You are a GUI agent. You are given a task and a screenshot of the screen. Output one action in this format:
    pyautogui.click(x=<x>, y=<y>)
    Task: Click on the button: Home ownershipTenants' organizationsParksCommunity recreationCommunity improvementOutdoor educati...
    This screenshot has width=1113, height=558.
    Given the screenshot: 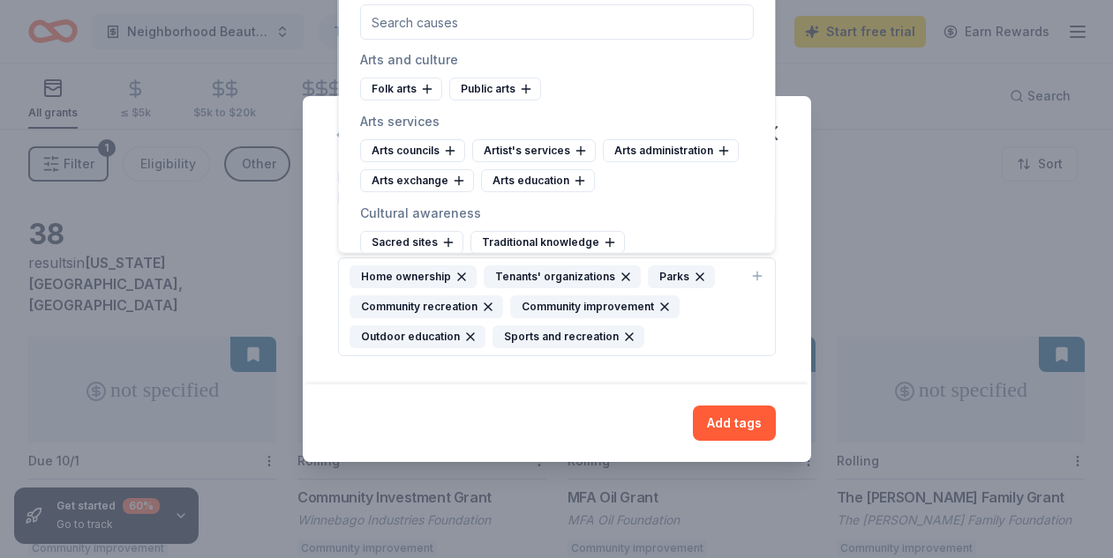 What is the action you would take?
    pyautogui.click(x=557, y=307)
    